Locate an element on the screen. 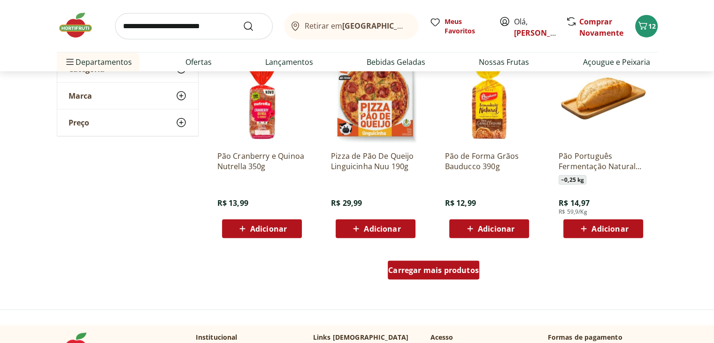 The height and width of the screenshot is (343, 714). span: Preço is located at coordinates (79, 122).